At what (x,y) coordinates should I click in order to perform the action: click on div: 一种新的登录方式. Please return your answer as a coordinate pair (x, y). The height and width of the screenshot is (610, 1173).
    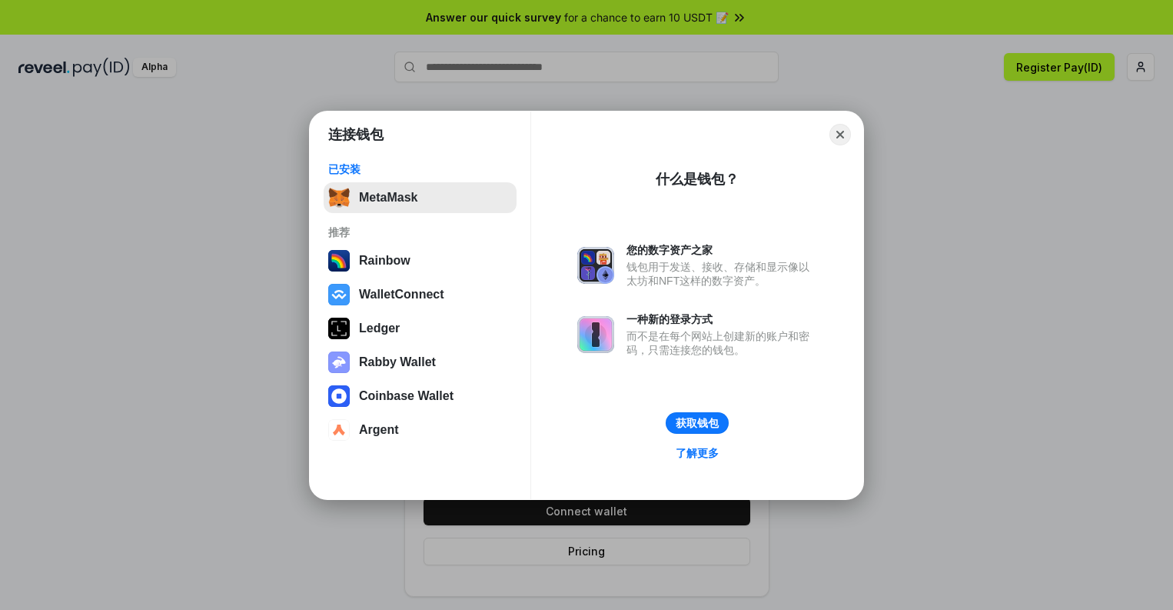
    Looking at the image, I should click on (722, 319).